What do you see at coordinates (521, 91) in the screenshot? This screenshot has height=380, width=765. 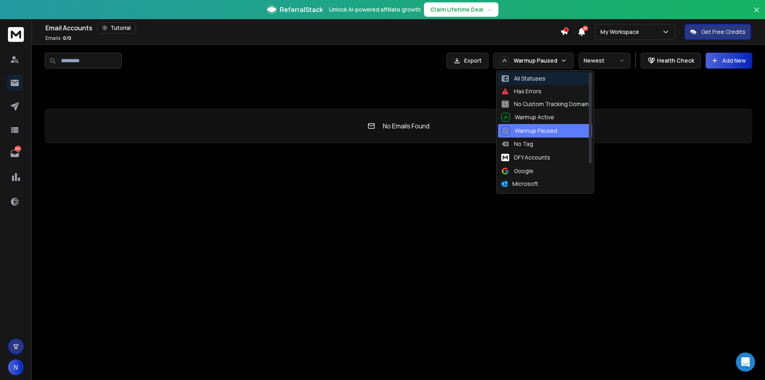 I see `div: Has Errors` at bounding box center [521, 91].